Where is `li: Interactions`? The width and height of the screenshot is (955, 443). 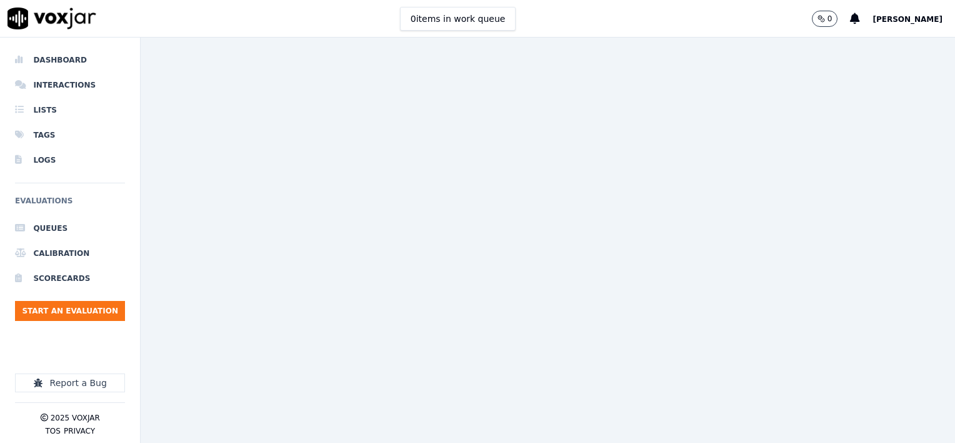
li: Interactions is located at coordinates (70, 85).